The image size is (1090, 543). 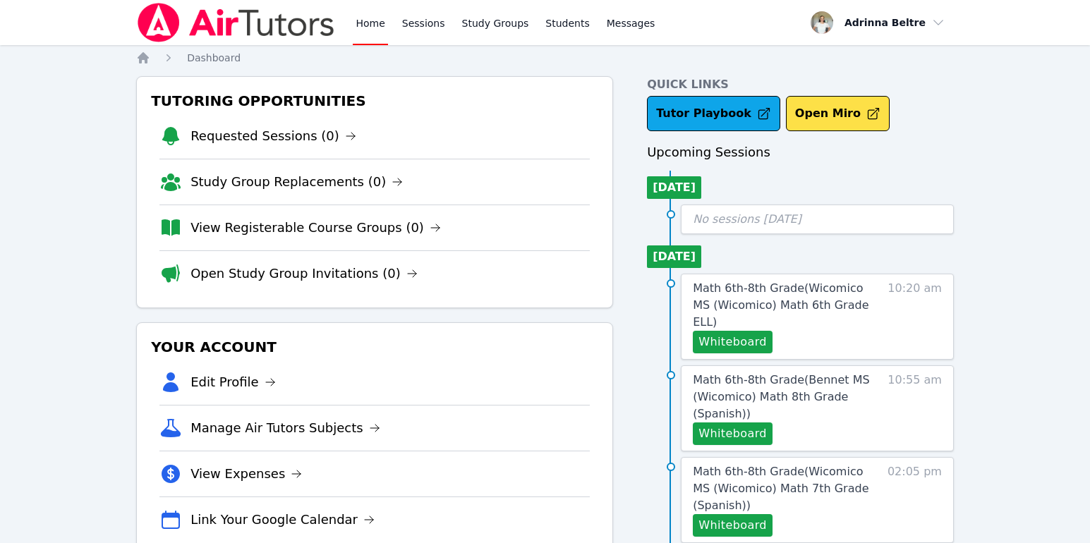 What do you see at coordinates (273, 136) in the screenshot?
I see `a: Requested Sessions (0)` at bounding box center [273, 136].